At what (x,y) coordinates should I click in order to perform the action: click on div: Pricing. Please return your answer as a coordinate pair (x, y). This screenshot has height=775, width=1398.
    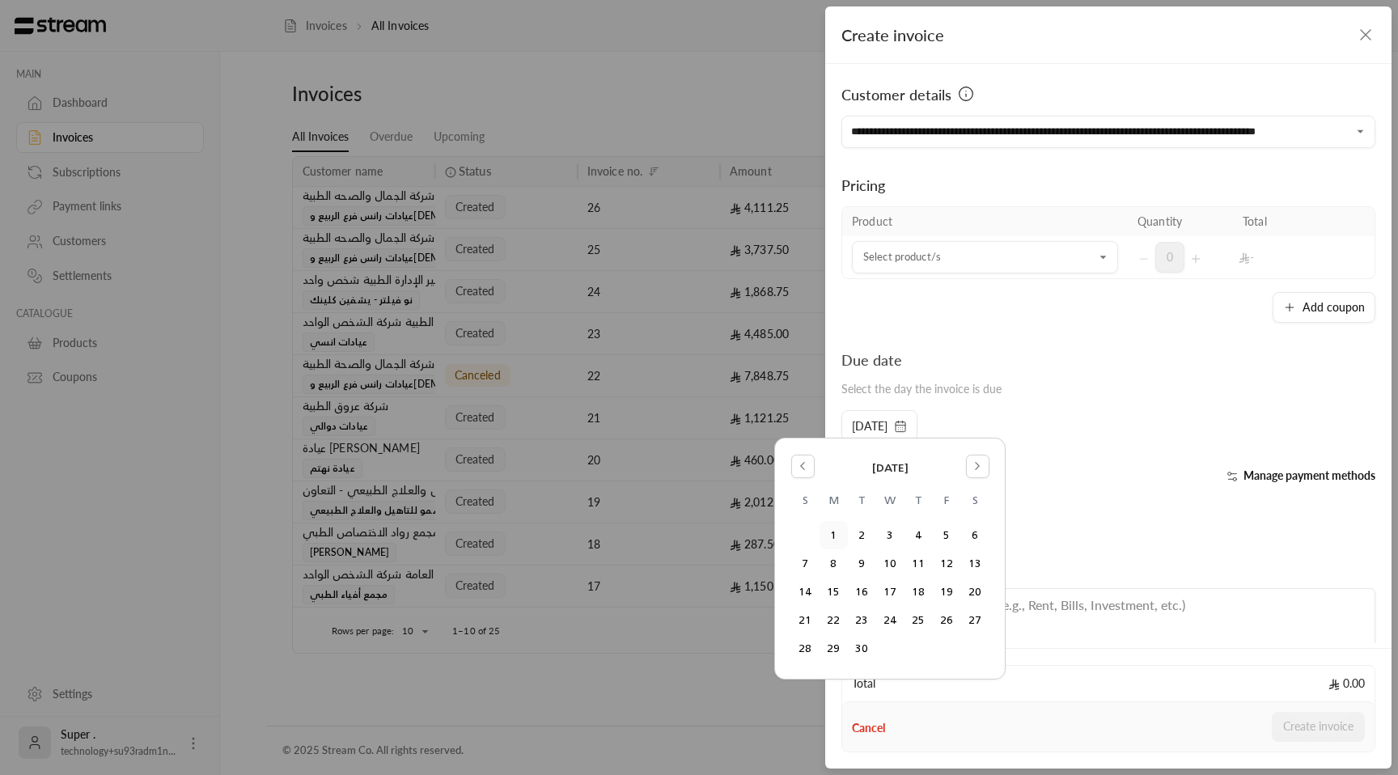
    Looking at the image, I should click on (1108, 185).